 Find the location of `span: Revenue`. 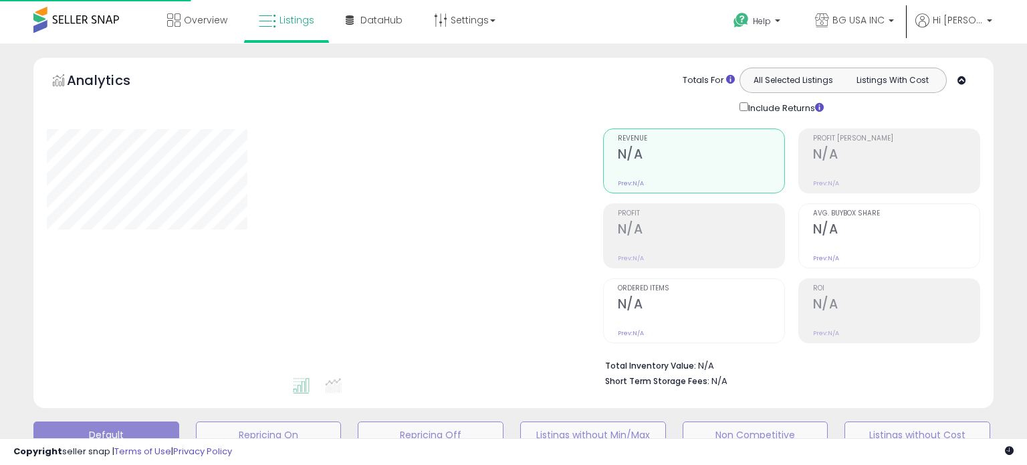

span: Revenue is located at coordinates (701, 138).